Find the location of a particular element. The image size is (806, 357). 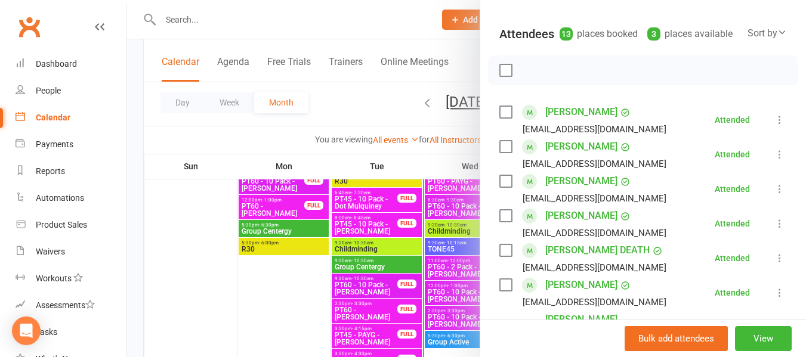

a: Dashboard is located at coordinates (70, 64).